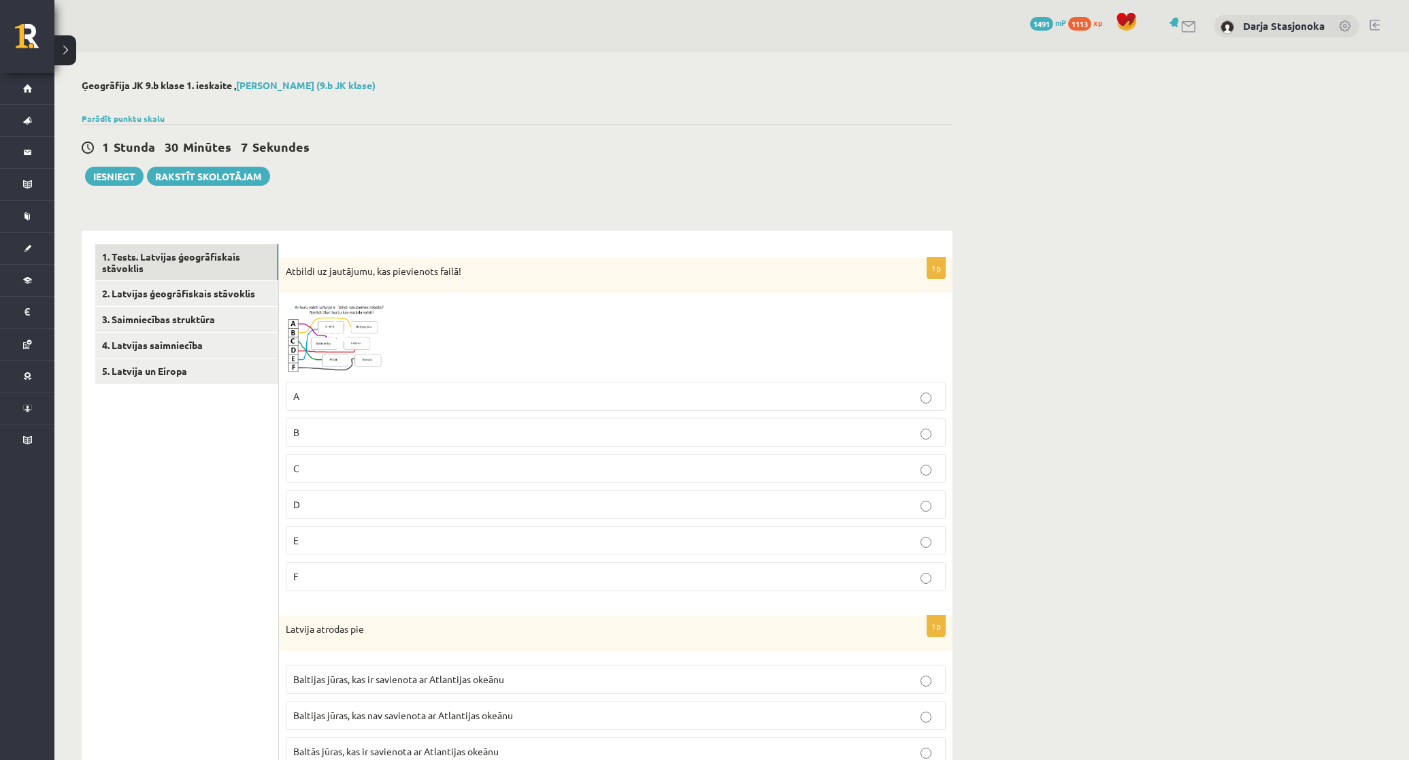 This screenshot has height=760, width=1409. Describe the element at coordinates (171, 146) in the screenshot. I see `span: 30` at that location.